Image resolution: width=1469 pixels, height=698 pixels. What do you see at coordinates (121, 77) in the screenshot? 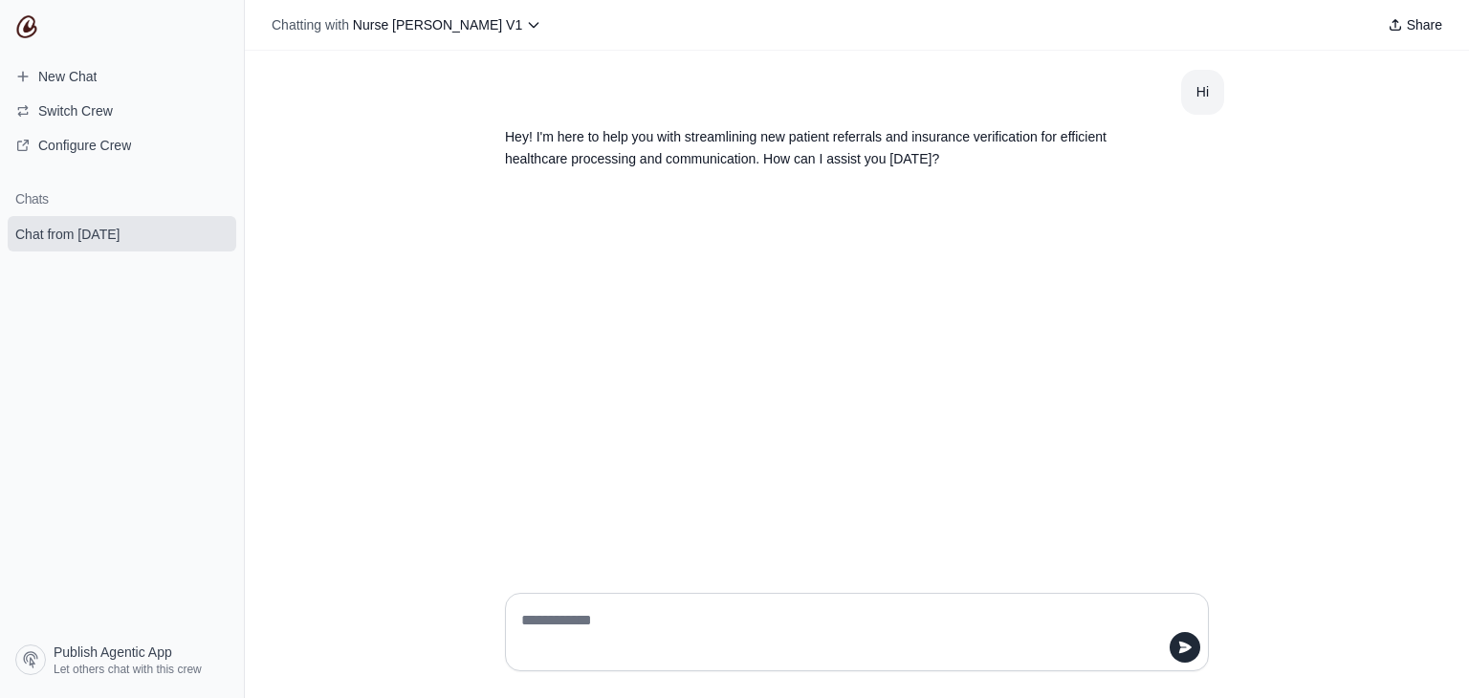
I see `a: New Chat` at bounding box center [121, 77].